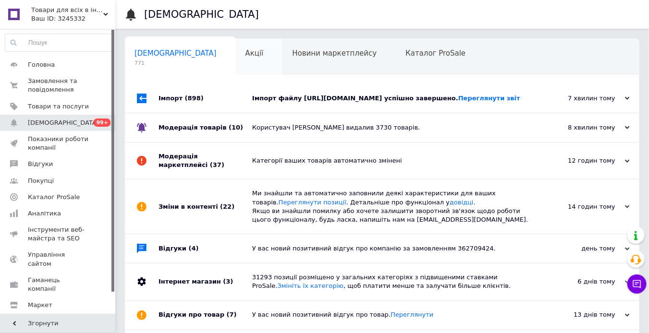 The image size is (649, 333). I want to click on span: 99+, so click(102, 122).